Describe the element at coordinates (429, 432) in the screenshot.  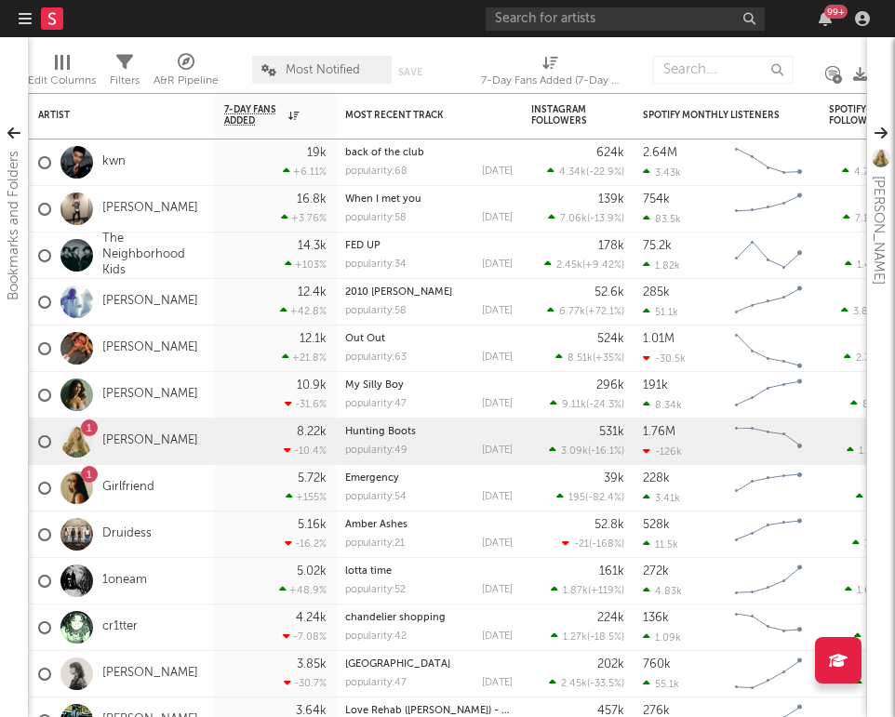
I see `div: Hunting Boots` at that location.